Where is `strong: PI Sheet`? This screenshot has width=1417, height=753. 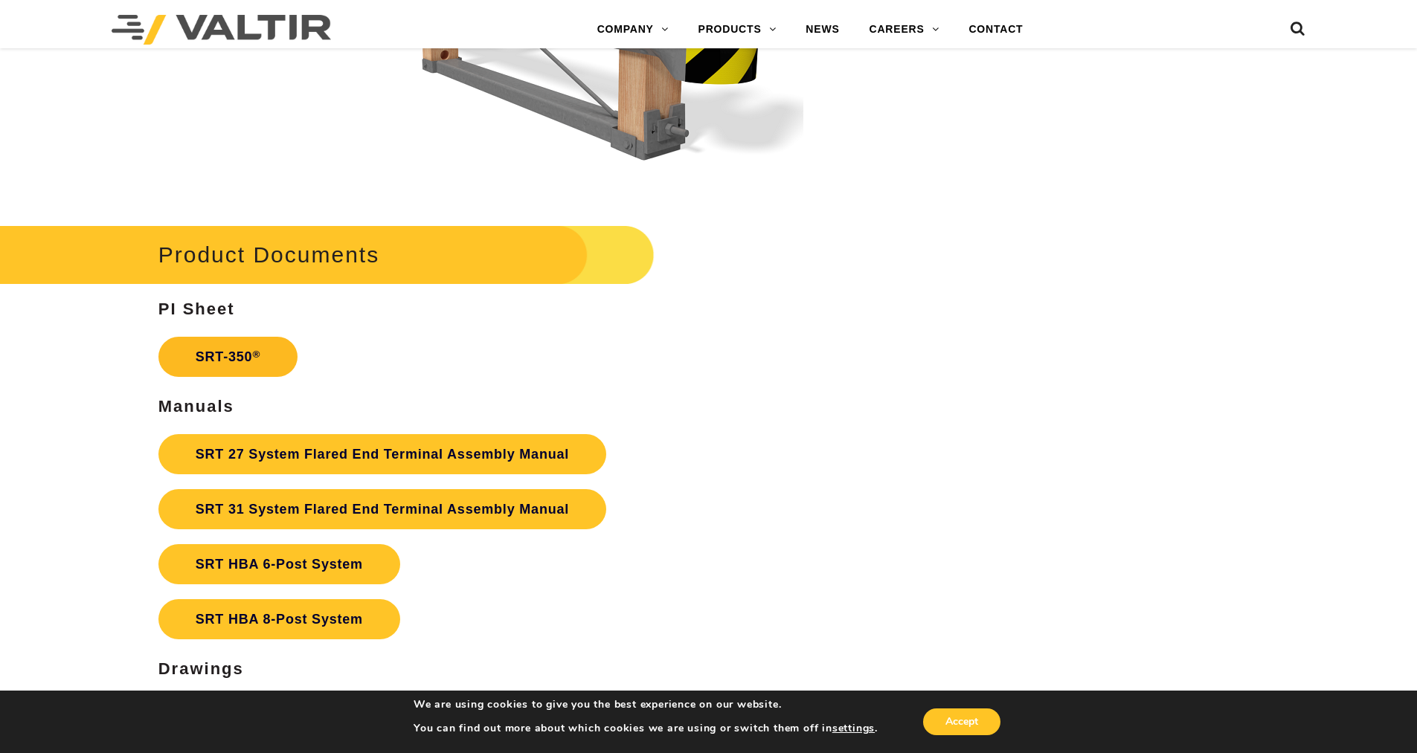
strong: PI Sheet is located at coordinates (196, 309).